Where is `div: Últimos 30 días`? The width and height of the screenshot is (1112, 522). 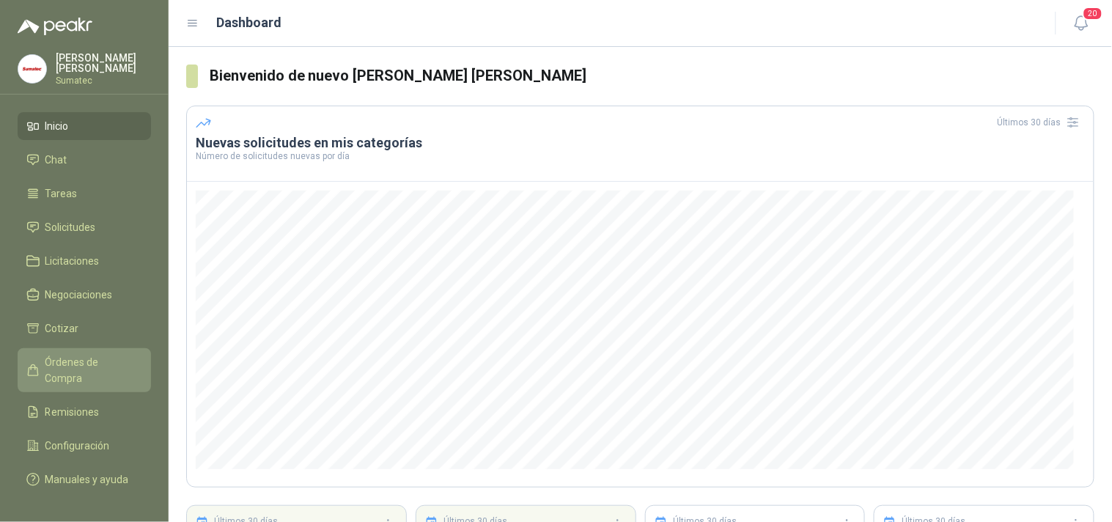
div: Últimos 30 días is located at coordinates (1041, 122).